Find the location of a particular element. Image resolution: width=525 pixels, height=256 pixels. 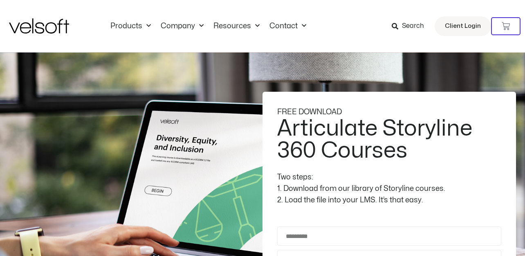

span: Search is located at coordinates (413, 26).